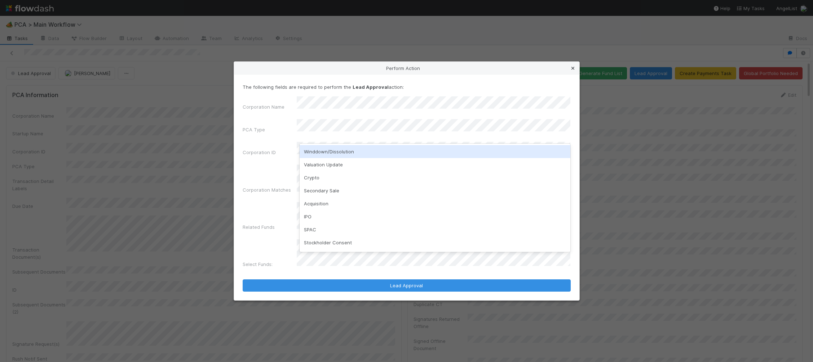 Image resolution: width=813 pixels, height=362 pixels. I want to click on div: Winddown/Dissolution, so click(435, 151).